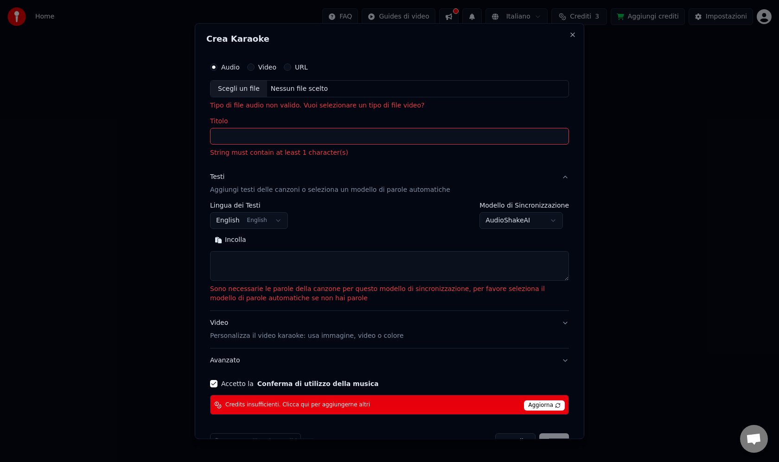 This screenshot has width=779, height=462. What do you see at coordinates (544, 406) in the screenshot?
I see `span: Aggiorna` at bounding box center [544, 406].